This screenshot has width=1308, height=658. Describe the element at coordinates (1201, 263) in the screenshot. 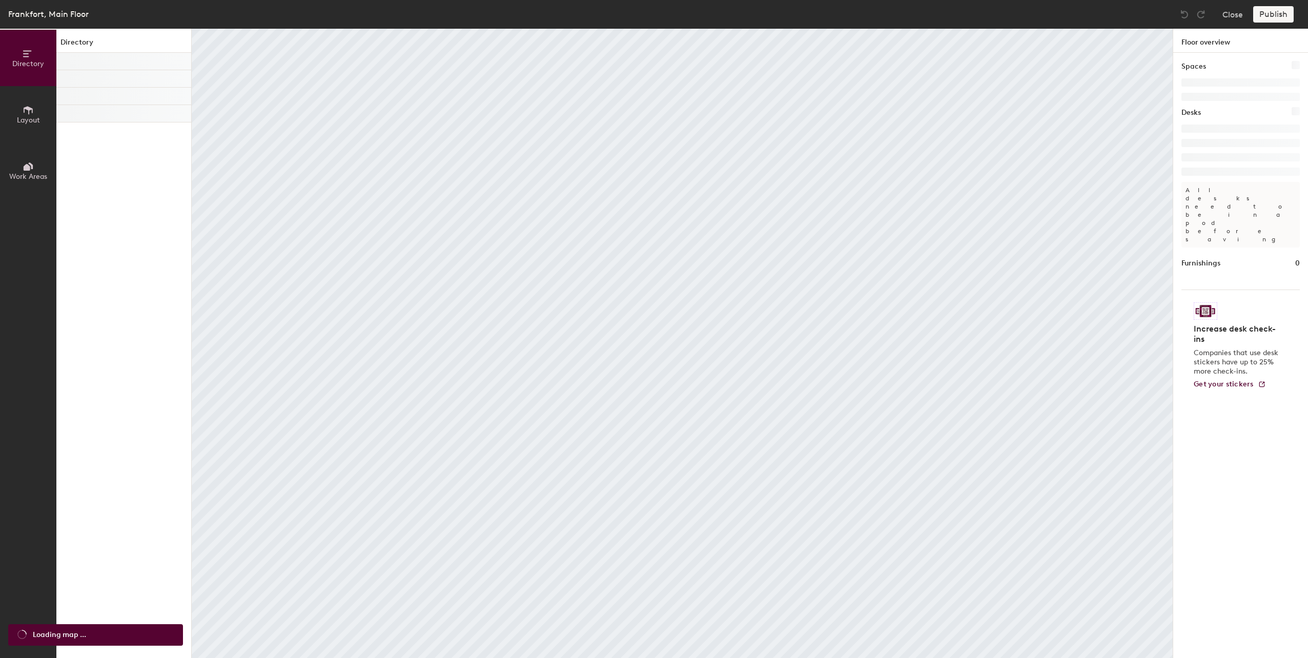

I see `h1: Furnishings` at that location.